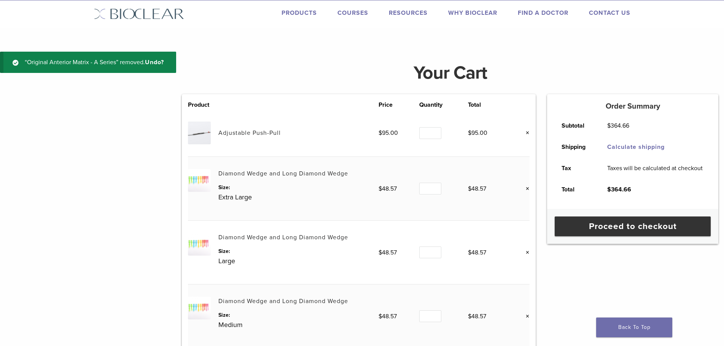 Image resolution: width=724 pixels, height=346 pixels. I want to click on a: Courses, so click(353, 13).